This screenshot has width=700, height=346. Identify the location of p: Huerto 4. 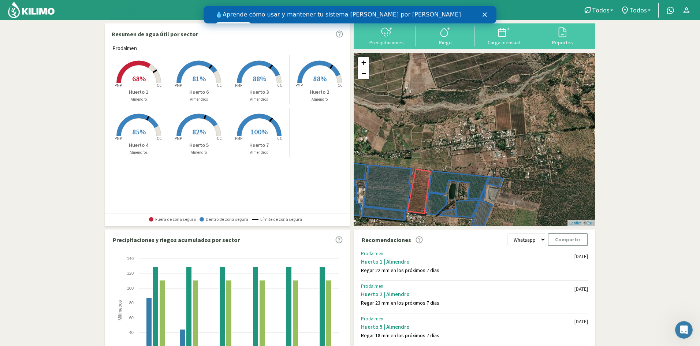
(139, 145).